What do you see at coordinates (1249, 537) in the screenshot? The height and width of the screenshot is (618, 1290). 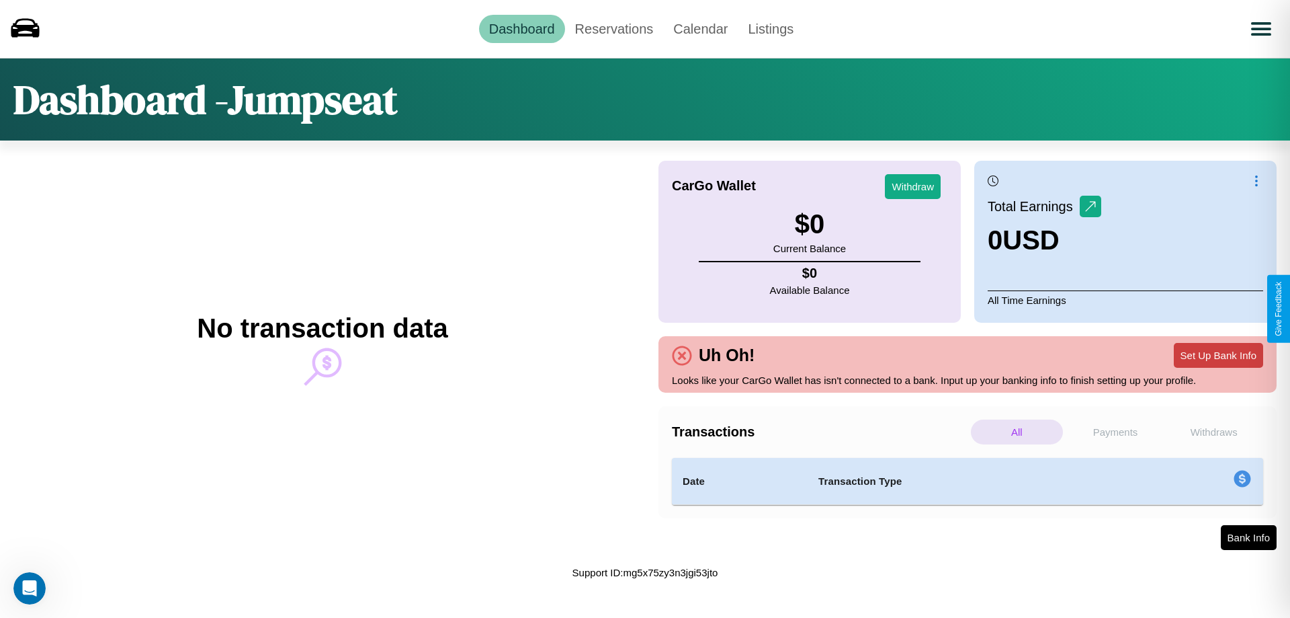 I see `button: Bank Info` at bounding box center [1249, 537].